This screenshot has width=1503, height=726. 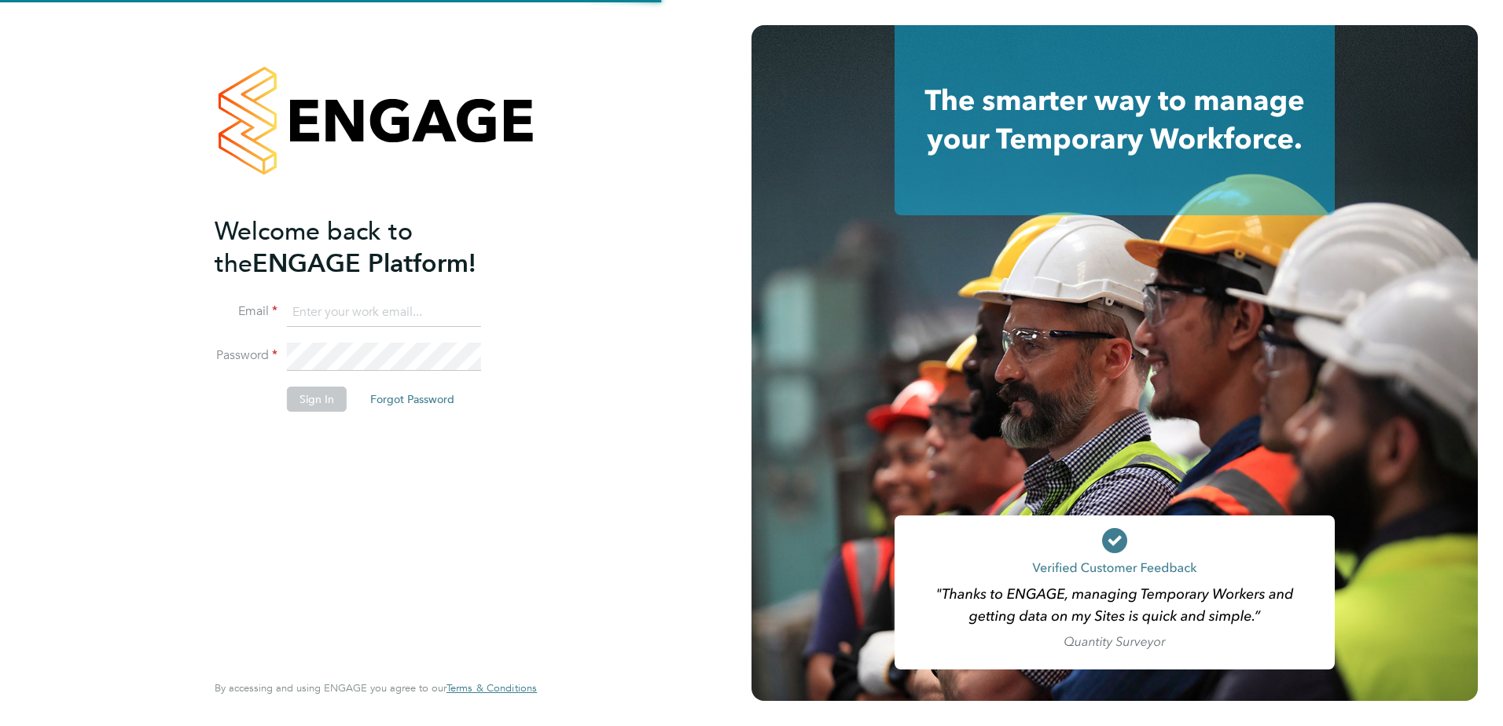 What do you see at coordinates (412, 399) in the screenshot?
I see `button: Forgot Password` at bounding box center [412, 399].